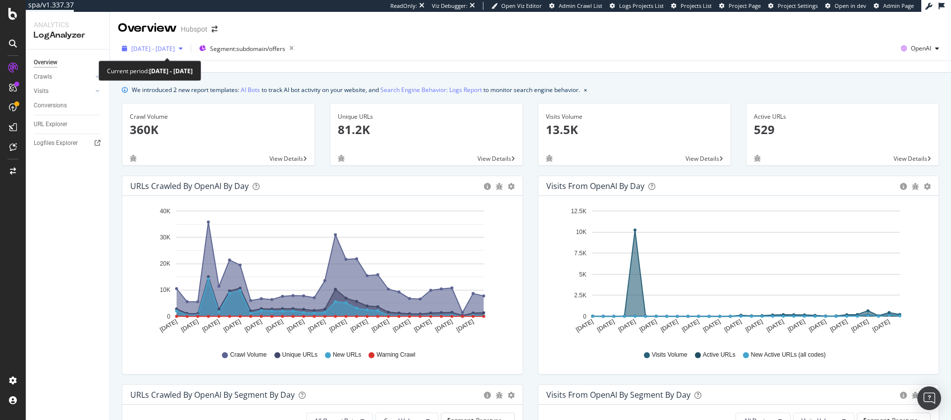  Describe the element at coordinates (426, 117) in the screenshot. I see `div: Unique URLs` at that location.